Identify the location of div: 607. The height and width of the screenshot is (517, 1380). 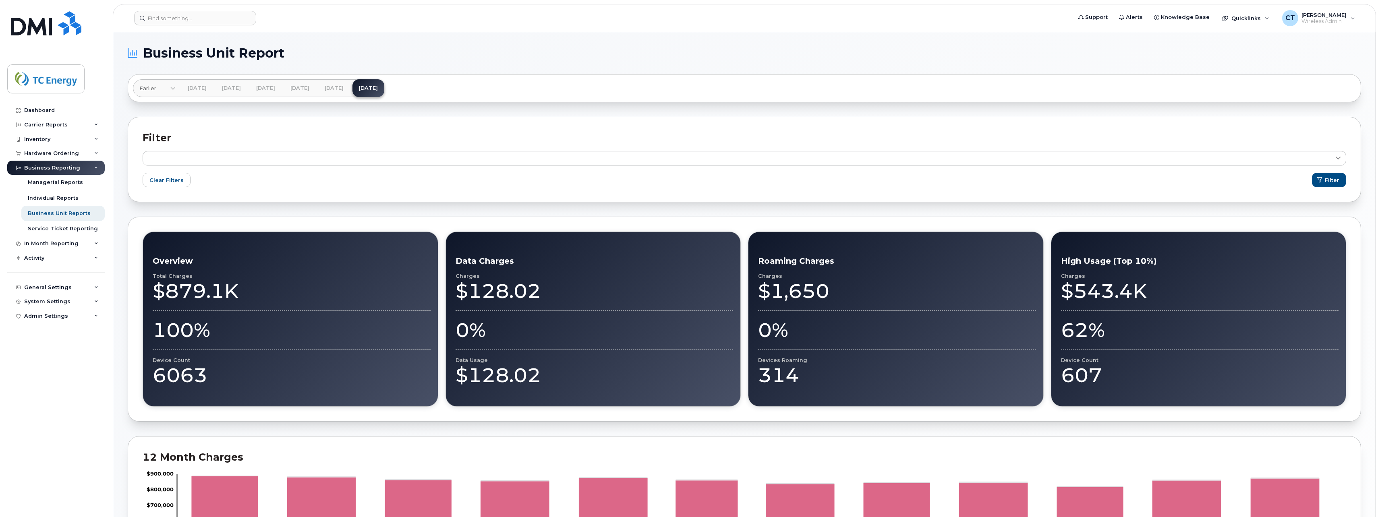
(1200, 375).